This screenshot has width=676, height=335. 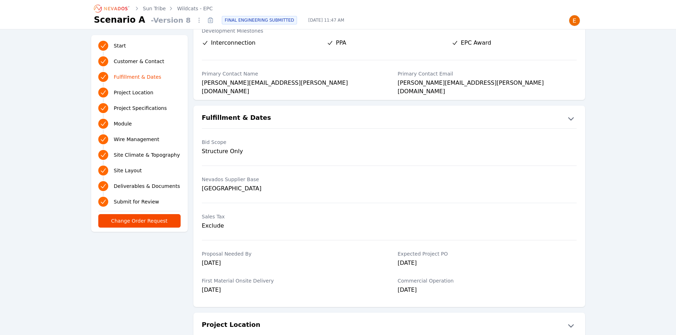 What do you see at coordinates (231, 326) in the screenshot?
I see `h2: Project Location` at bounding box center [231, 326].